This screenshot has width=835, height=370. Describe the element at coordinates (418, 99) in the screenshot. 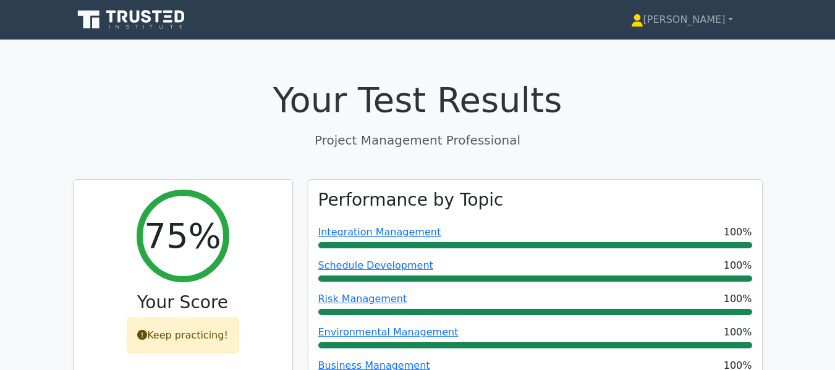

I see `h1: Your Test Results` at that location.